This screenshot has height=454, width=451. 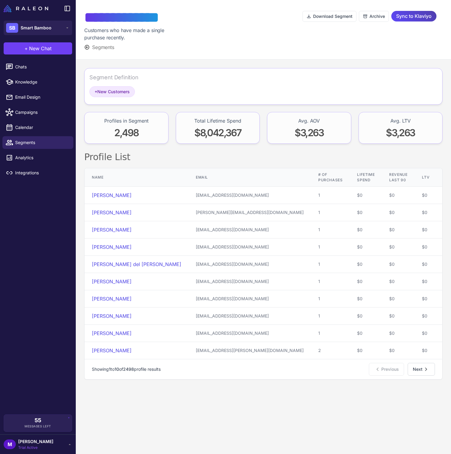 What do you see at coordinates (38, 97) in the screenshot?
I see `a: Email Design` at bounding box center [38, 97].